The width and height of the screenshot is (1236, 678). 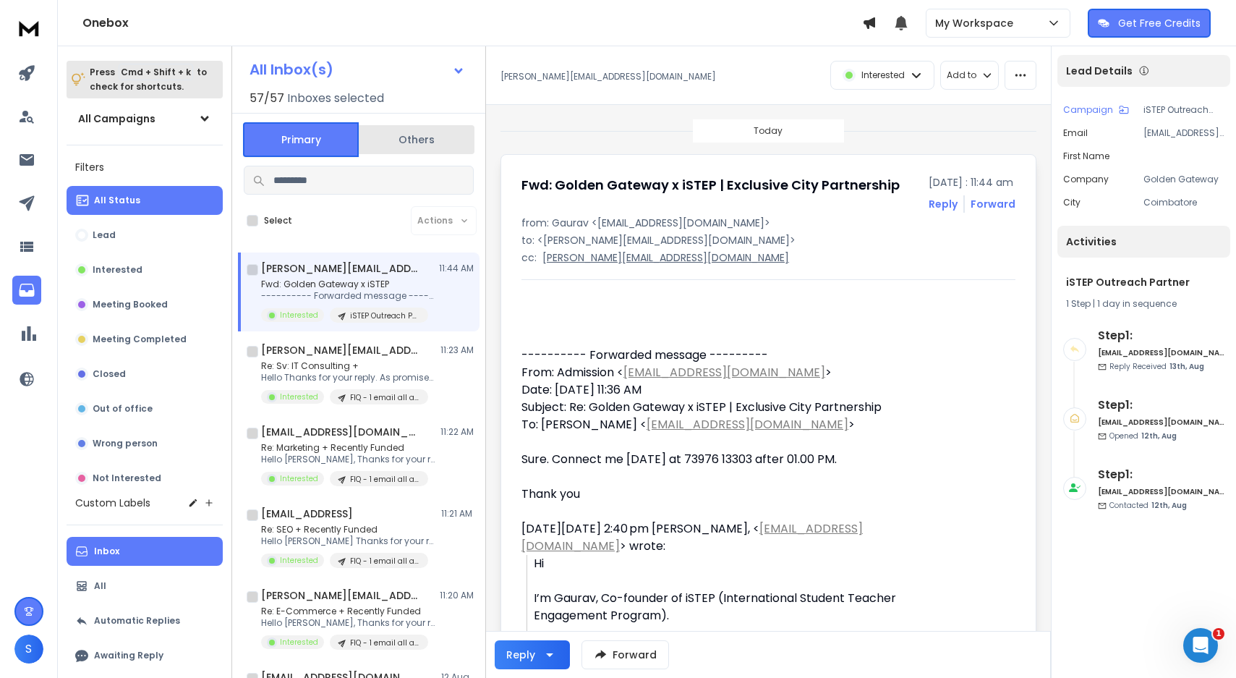 What do you see at coordinates (710, 185) in the screenshot?
I see `h1: Fwd: Golden Gateway x iSTEP | Exclusive City Partnership` at bounding box center [710, 185].